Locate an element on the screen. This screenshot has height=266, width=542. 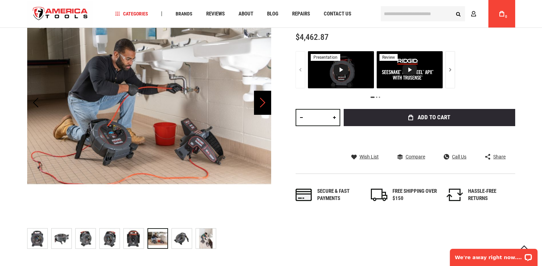
button: Add to Cart is located at coordinates (430, 118).